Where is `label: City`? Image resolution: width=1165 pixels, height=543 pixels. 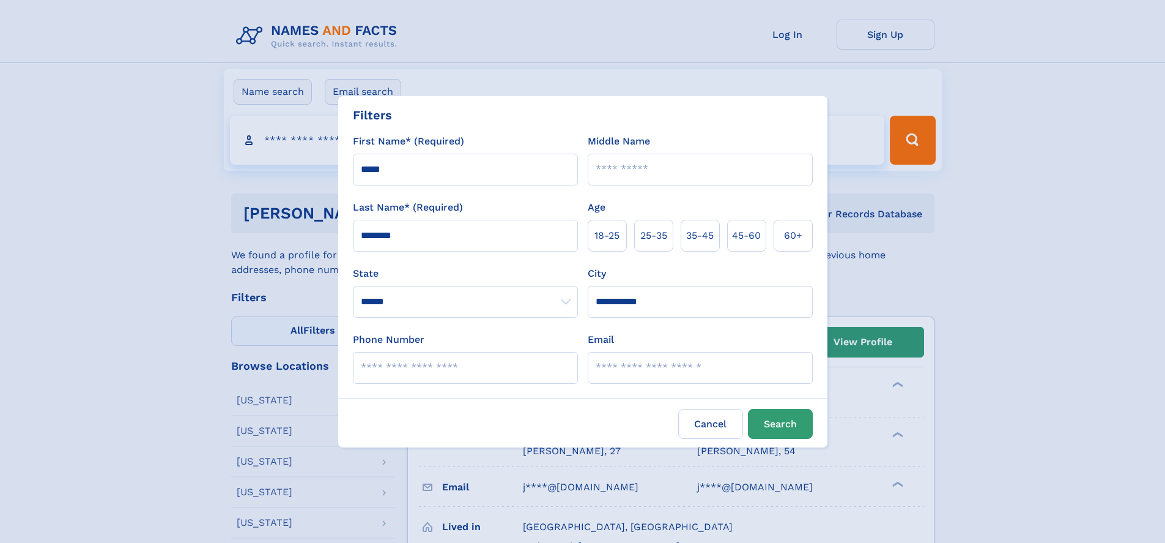
label: City is located at coordinates (597, 273).